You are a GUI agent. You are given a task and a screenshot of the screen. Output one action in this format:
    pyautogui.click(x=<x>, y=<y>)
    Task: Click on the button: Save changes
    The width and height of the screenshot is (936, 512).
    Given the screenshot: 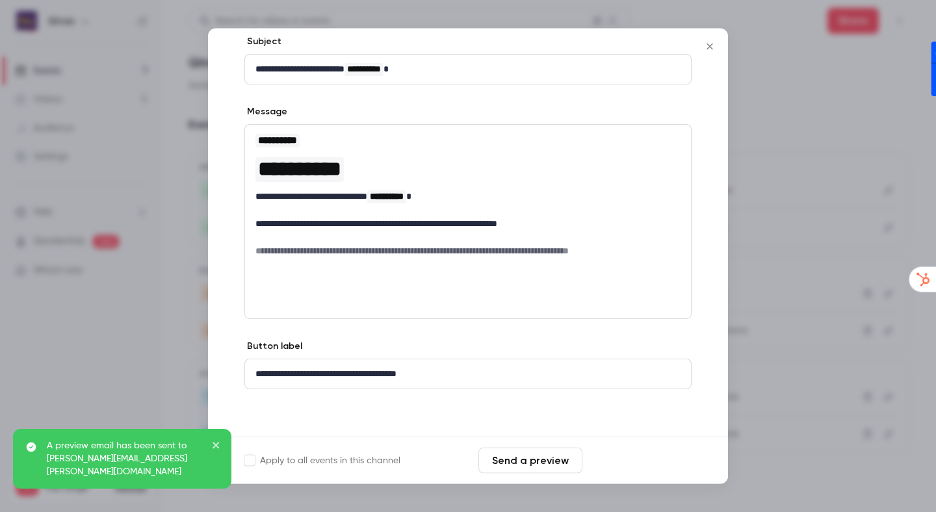 What is the action you would take?
    pyautogui.click(x=639, y=461)
    